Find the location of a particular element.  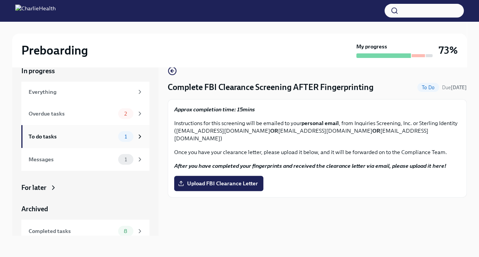

a: For later is located at coordinates (85, 188).